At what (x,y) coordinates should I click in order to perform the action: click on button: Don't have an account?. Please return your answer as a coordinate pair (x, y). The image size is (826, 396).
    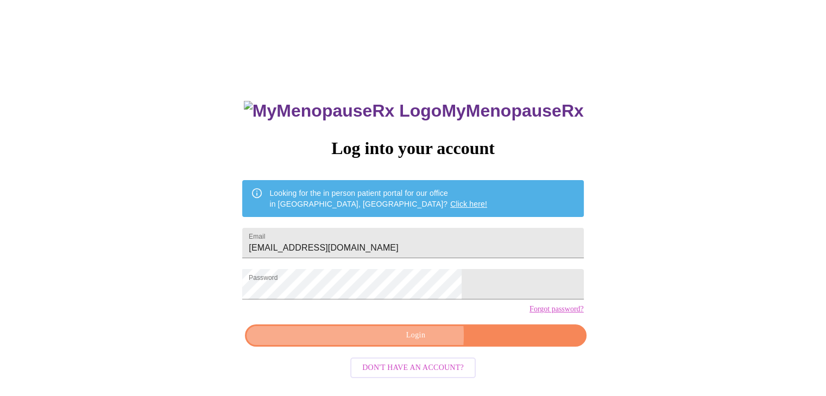
    Looking at the image, I should click on (413, 368).